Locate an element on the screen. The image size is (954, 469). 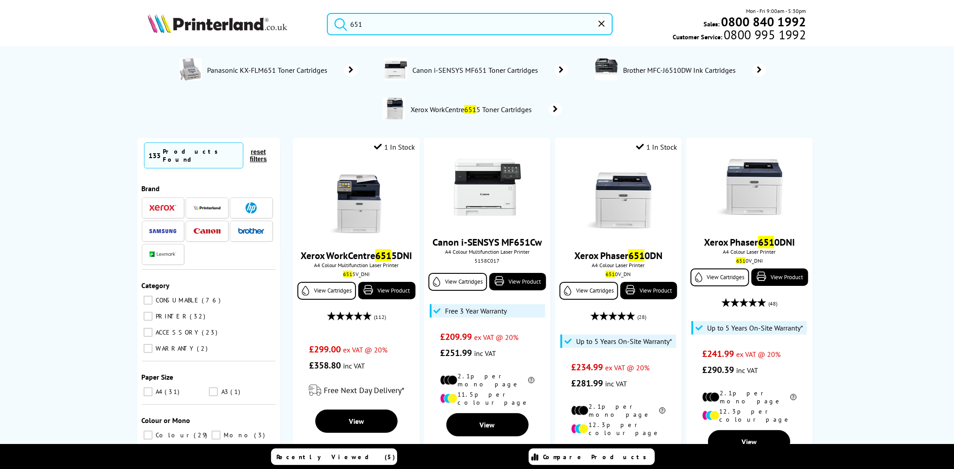
span: Mon - Fri 9:00am - 5:30pm is located at coordinates (776, 11).